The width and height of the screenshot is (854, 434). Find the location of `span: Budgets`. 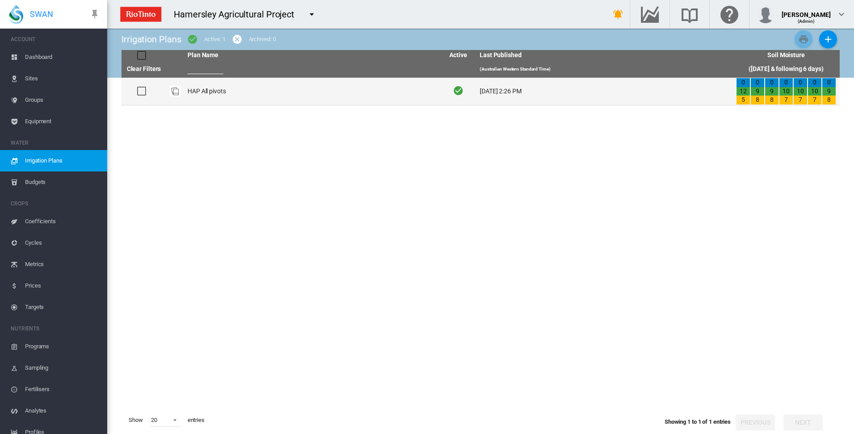

span: Budgets is located at coordinates (63, 182).